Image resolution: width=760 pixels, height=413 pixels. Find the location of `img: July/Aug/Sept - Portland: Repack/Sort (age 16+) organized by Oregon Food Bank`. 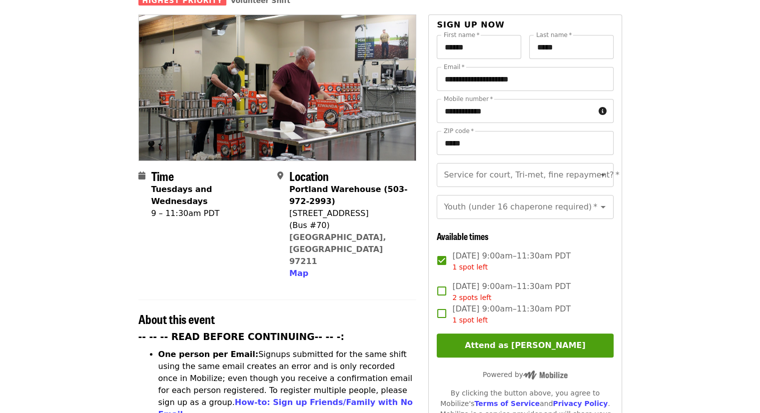

img: July/Aug/Sept - Portland: Repack/Sort (age 16+) organized by Oregon Food Bank is located at coordinates (277, 87).